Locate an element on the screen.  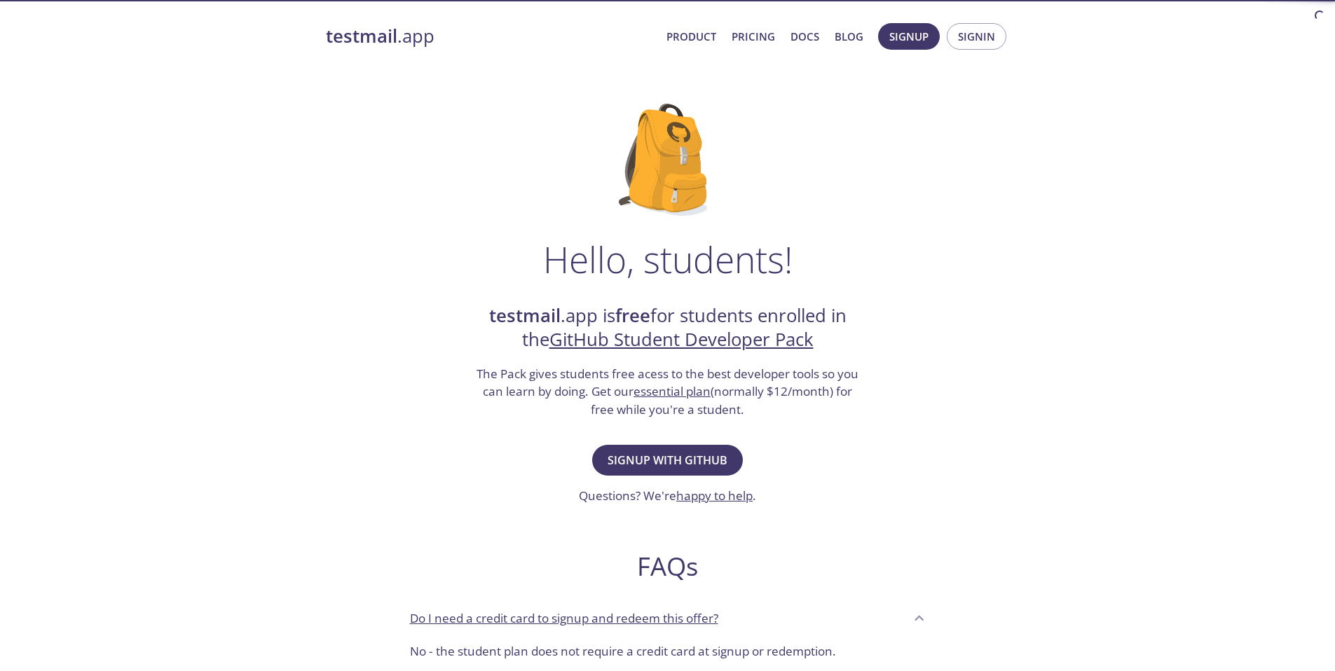
a: GitHub Student Developer Pack is located at coordinates (681, 339).